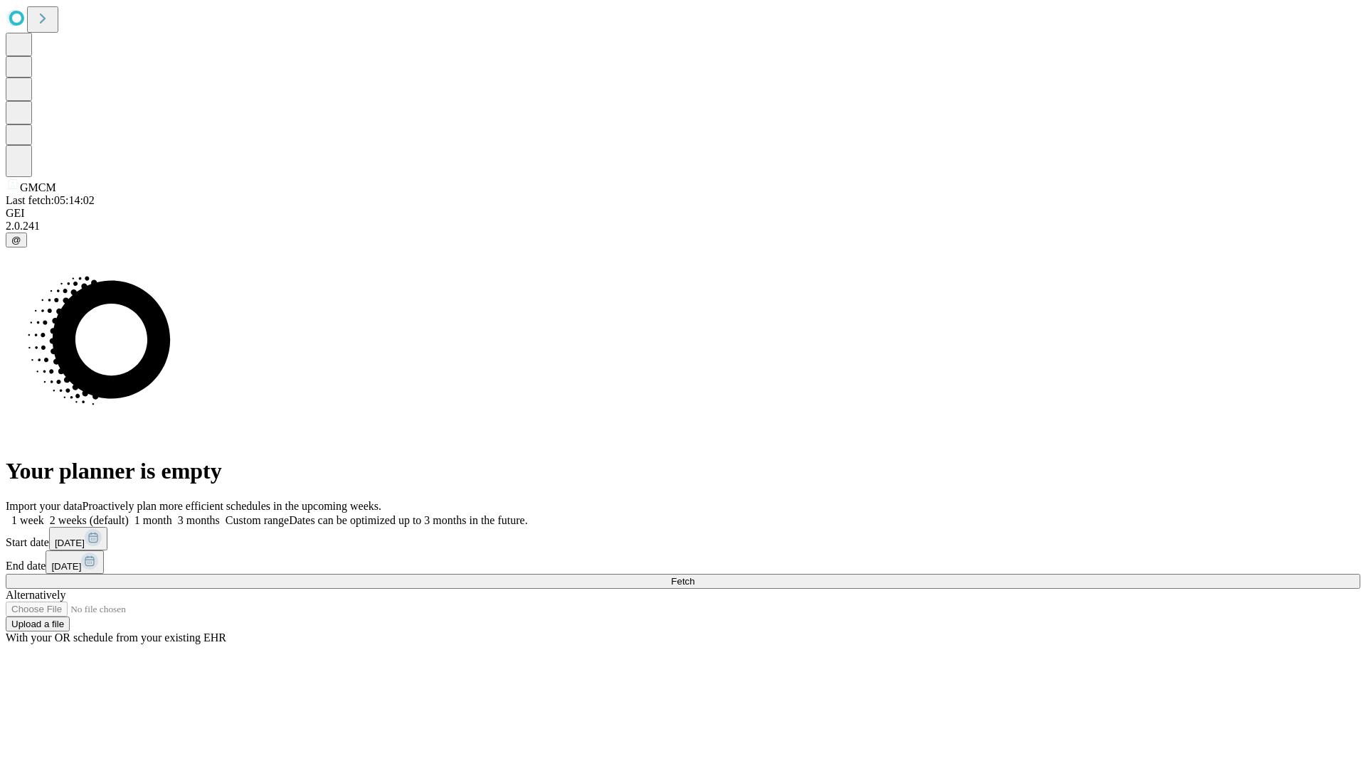  What do you see at coordinates (683, 213) in the screenshot?
I see `div: GEI` at bounding box center [683, 213].